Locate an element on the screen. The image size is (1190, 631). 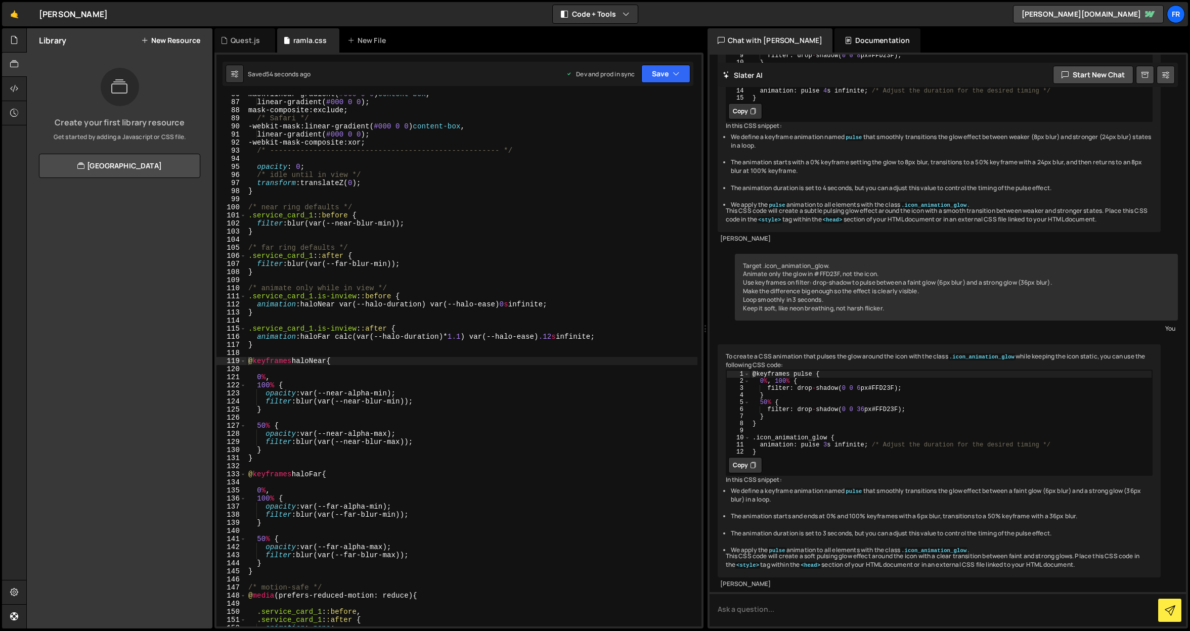
div: You is located at coordinates (957, 328).